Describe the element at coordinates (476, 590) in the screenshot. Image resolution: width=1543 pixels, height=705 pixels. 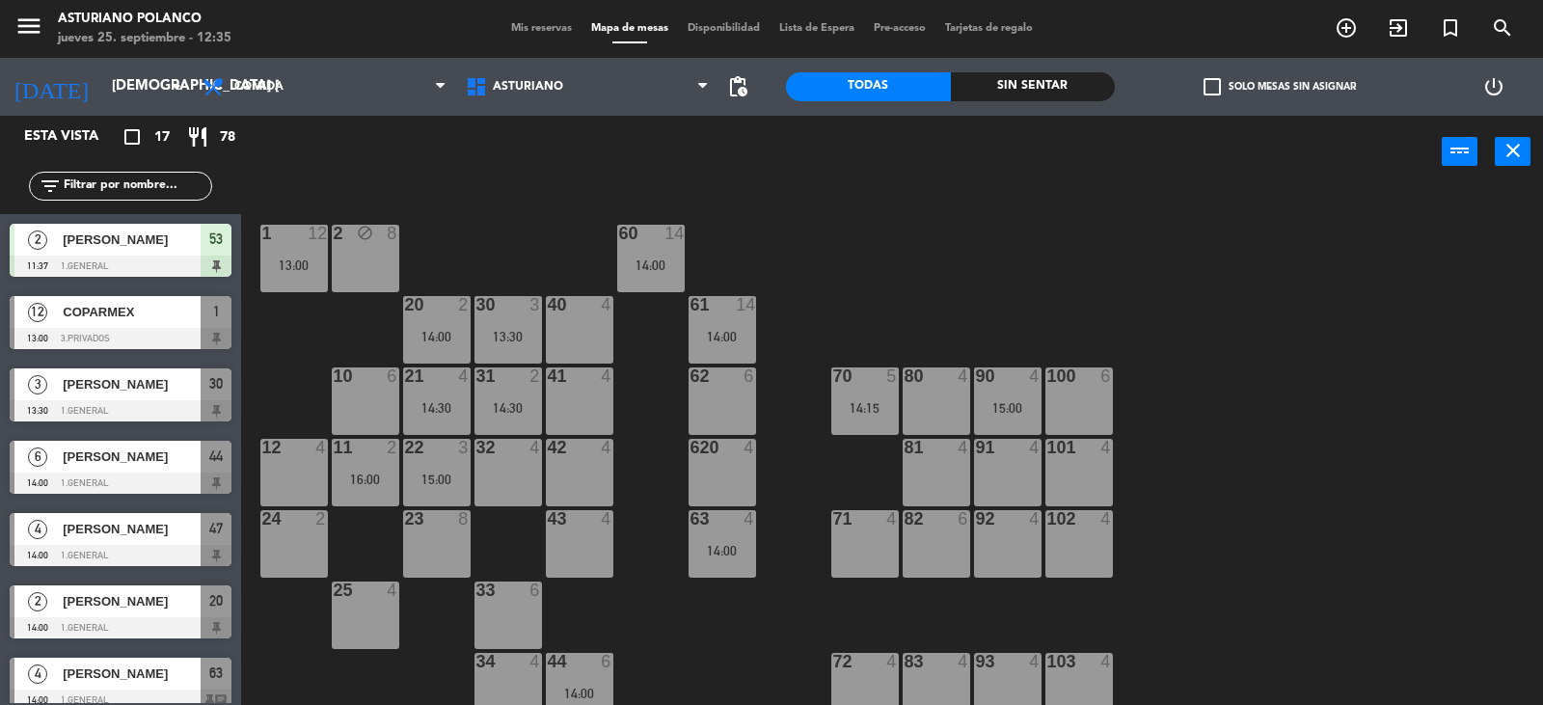
I see `div: 33` at that location.